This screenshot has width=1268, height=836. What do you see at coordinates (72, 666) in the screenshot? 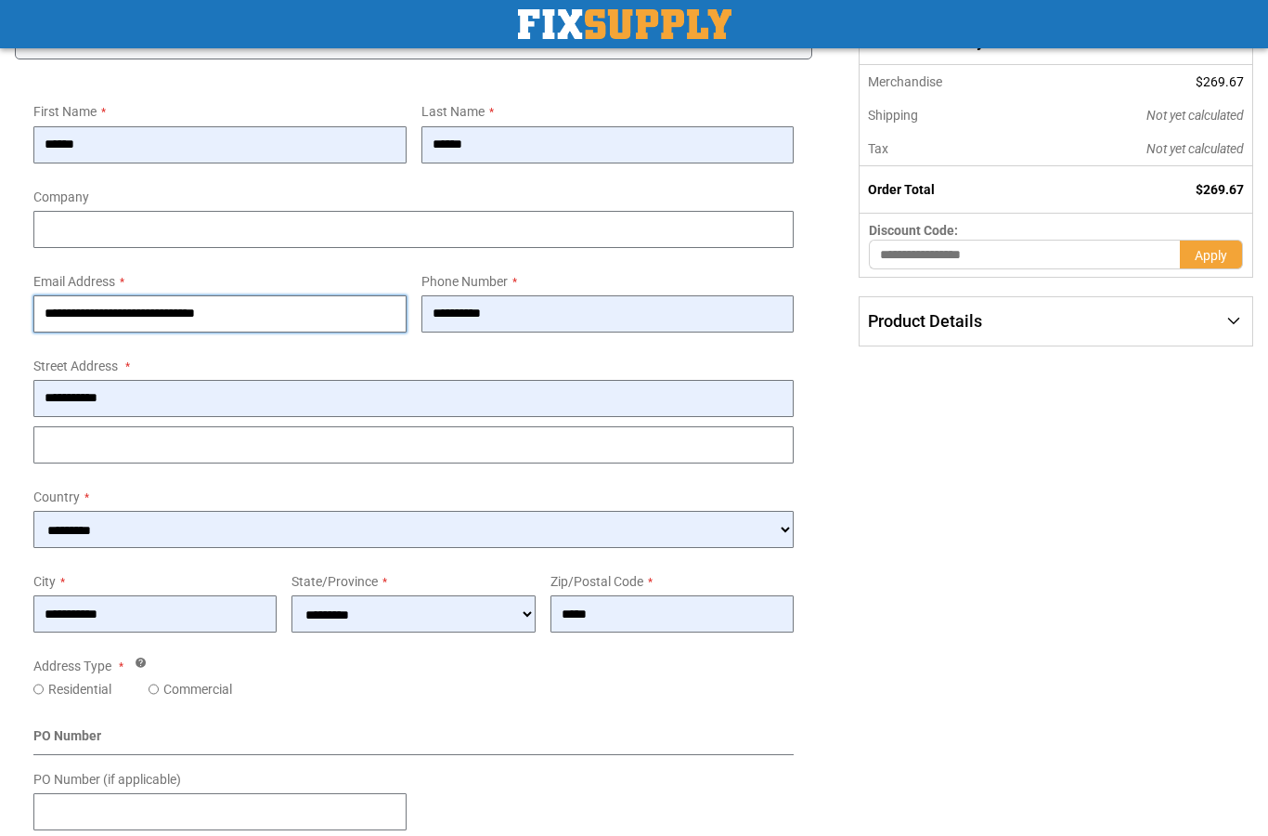
I see `span: Address Type` at bounding box center [72, 666].